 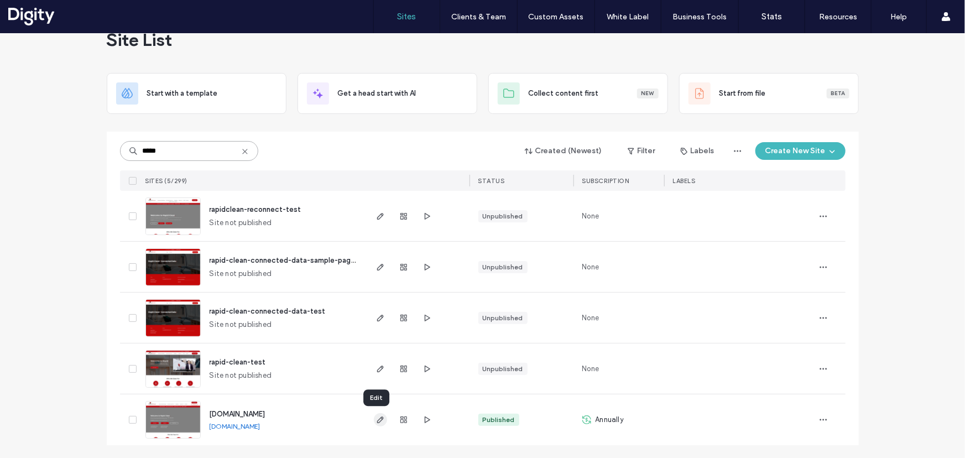 What do you see at coordinates (800, 151) in the screenshot?
I see `button: Create New Site` at bounding box center [800, 151].